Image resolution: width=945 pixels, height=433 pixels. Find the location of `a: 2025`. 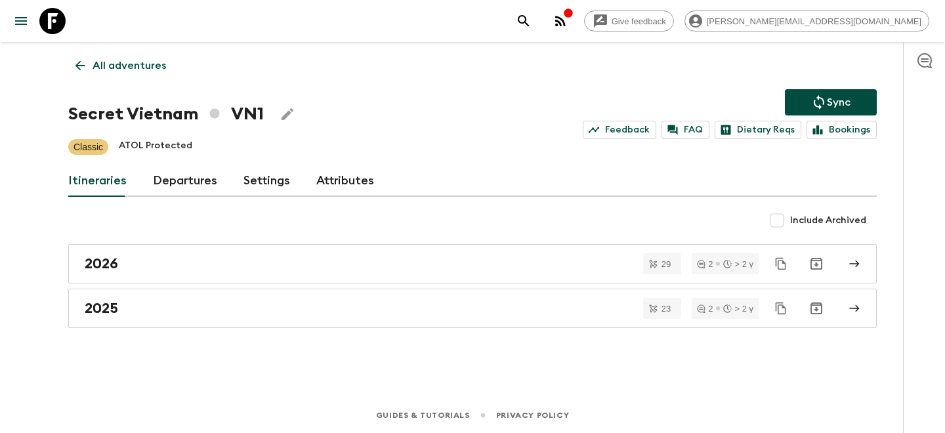

a: 2025 is located at coordinates (472, 308).